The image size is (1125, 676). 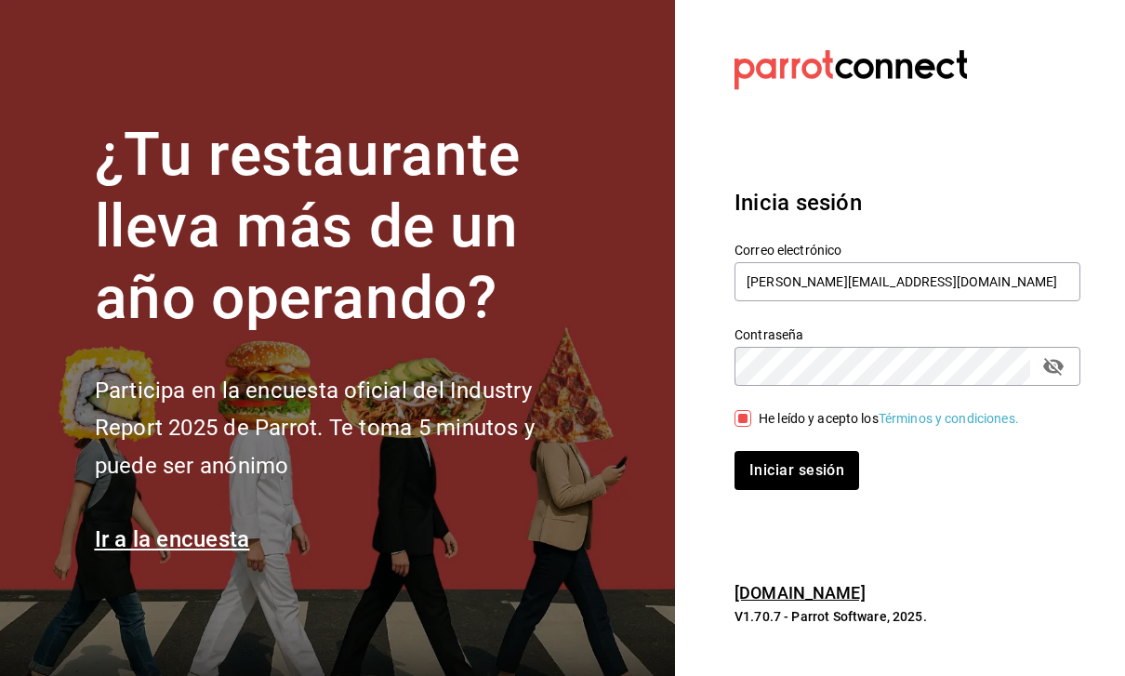 What do you see at coordinates (172, 539) in the screenshot?
I see `a: Ir a la encuesta` at bounding box center [172, 539].